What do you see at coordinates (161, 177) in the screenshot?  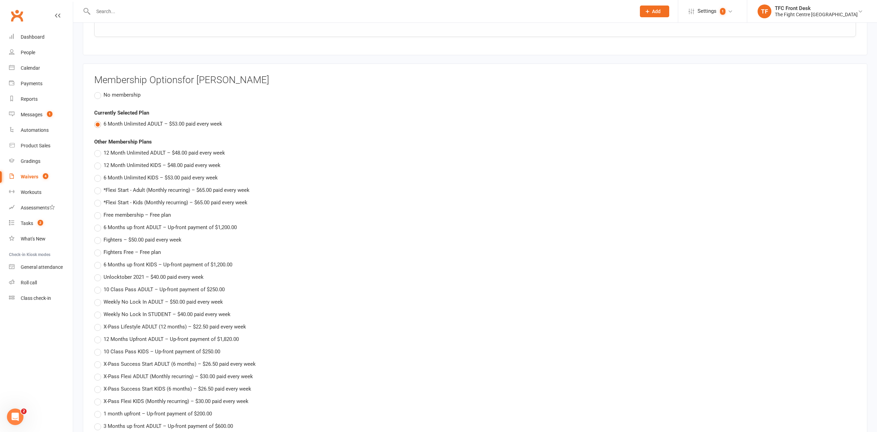 I see `span: 6 Month Unlimited KIDS – $53.00 paid every week` at bounding box center [161, 177].